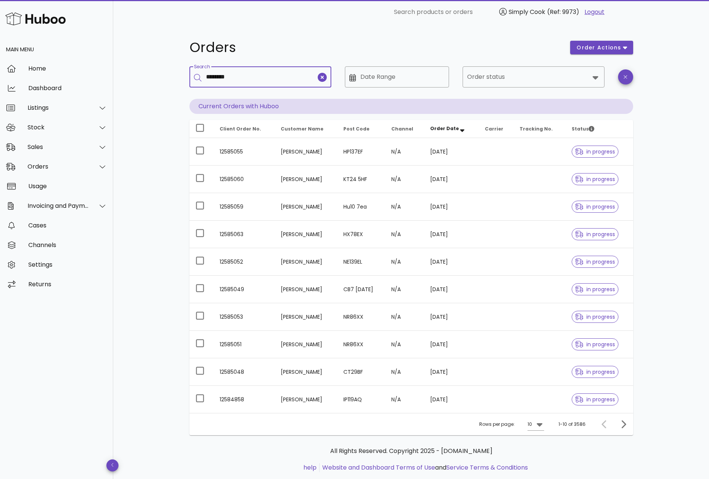 The width and height of the screenshot is (709, 479). Describe the element at coordinates (361, 207) in the screenshot. I see `td: Hu10 7ea` at that location.